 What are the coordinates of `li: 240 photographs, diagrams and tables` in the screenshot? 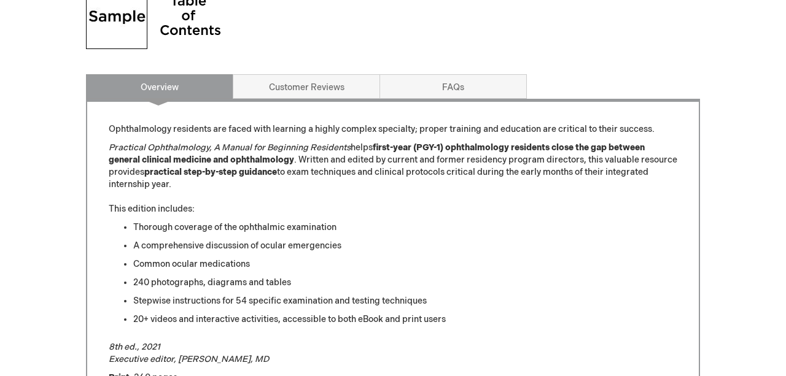 It's located at (405, 283).